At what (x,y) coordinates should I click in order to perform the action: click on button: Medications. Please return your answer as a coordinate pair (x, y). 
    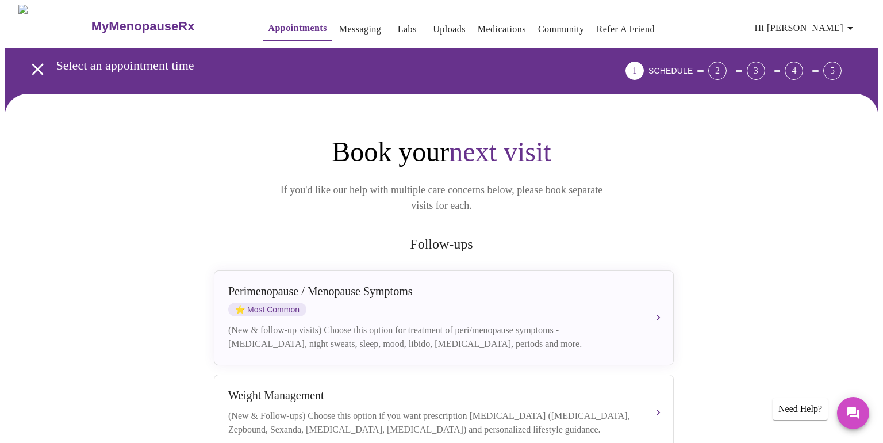
    Looking at the image, I should click on (502, 29).